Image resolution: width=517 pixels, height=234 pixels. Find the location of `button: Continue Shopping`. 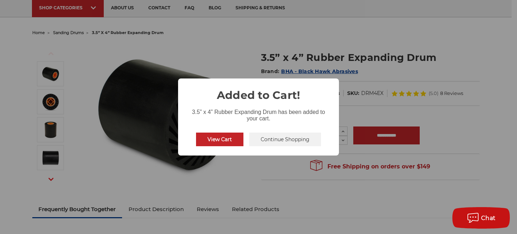

button: Continue Shopping is located at coordinates (285, 140).